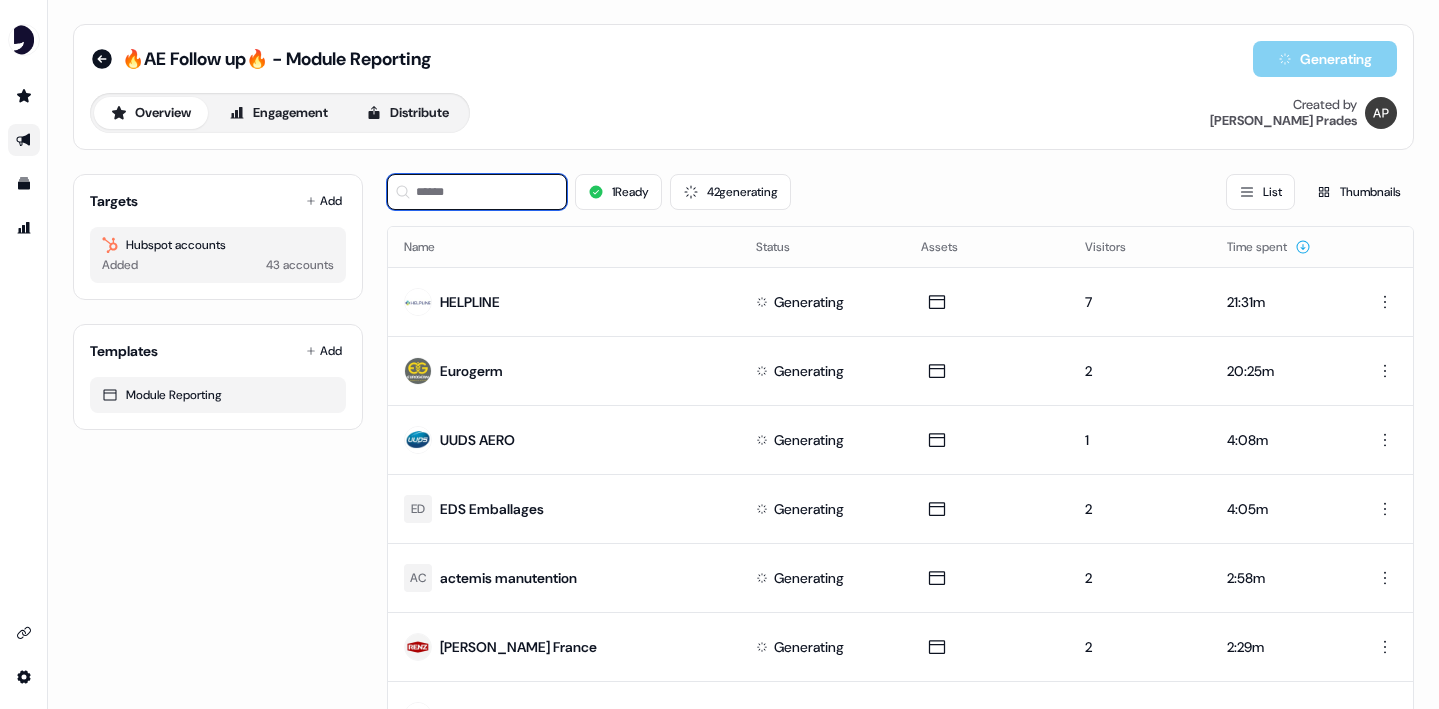 The image size is (1439, 709). Describe the element at coordinates (1261, 192) in the screenshot. I see `button: List` at that location.